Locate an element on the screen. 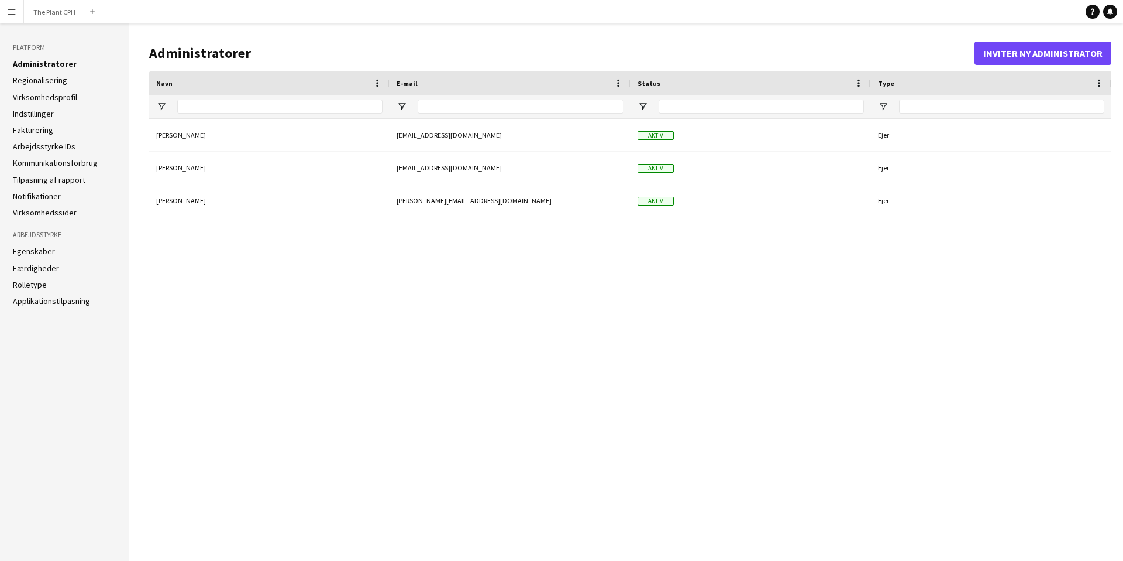 The width and height of the screenshot is (1123, 561). a: Kommunikationsforbrug is located at coordinates (55, 163).